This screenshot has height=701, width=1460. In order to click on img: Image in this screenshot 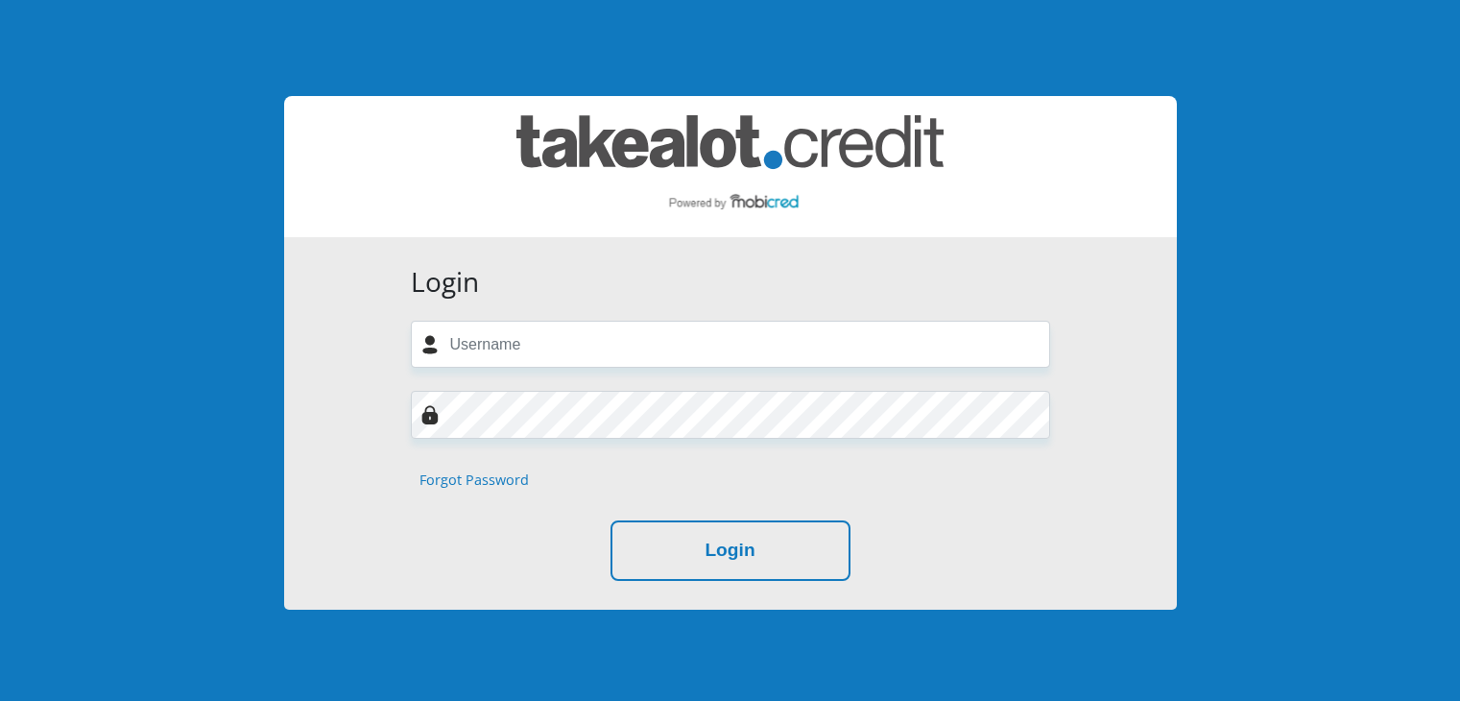, I will do `click(430, 415)`.